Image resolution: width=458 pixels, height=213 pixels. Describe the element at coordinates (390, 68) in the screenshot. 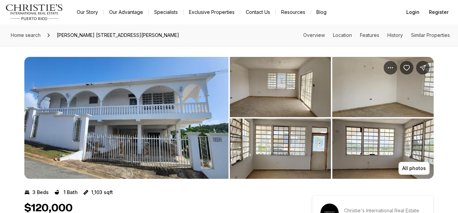

I see `button: Property options` at that location.